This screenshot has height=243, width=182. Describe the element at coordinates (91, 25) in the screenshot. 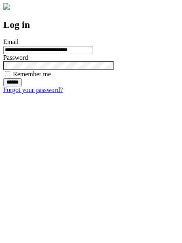

I see `h2: Log in` at that location.